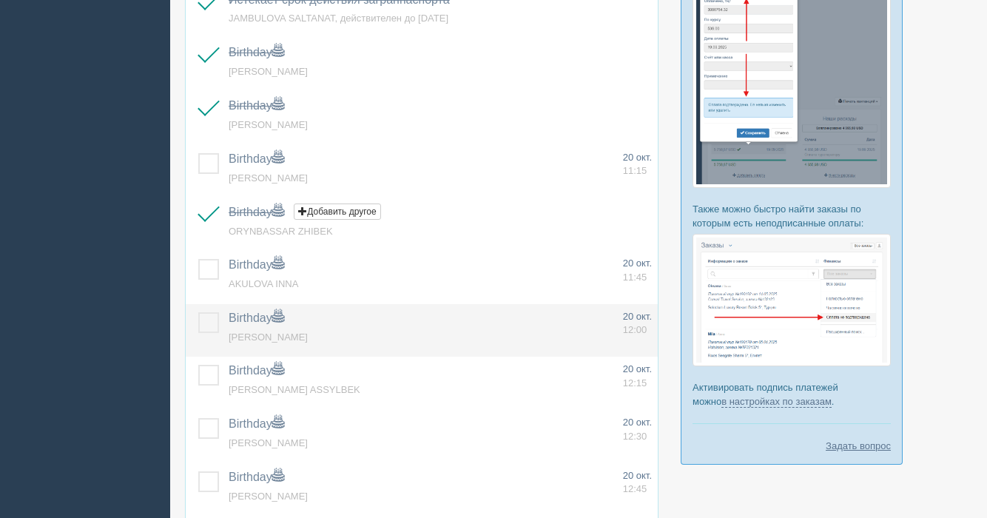  What do you see at coordinates (635, 488) in the screenshot?
I see `span: 12:45` at bounding box center [635, 488].